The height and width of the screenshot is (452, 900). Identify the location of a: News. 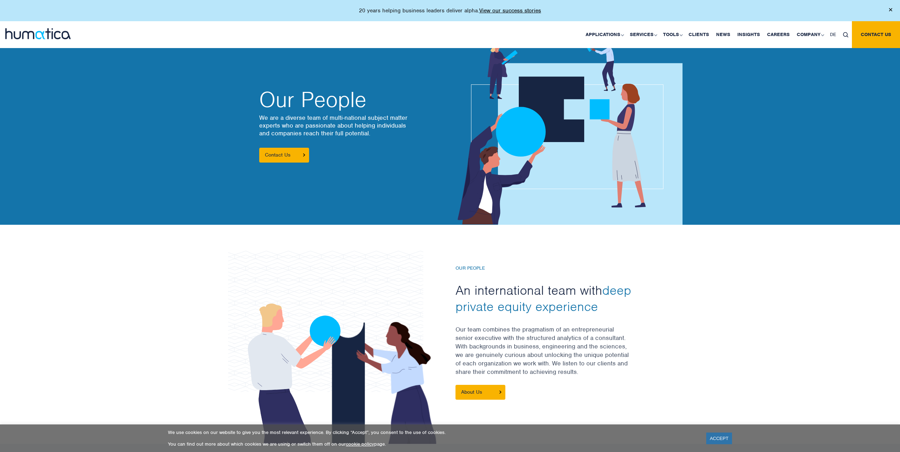
(723, 35).